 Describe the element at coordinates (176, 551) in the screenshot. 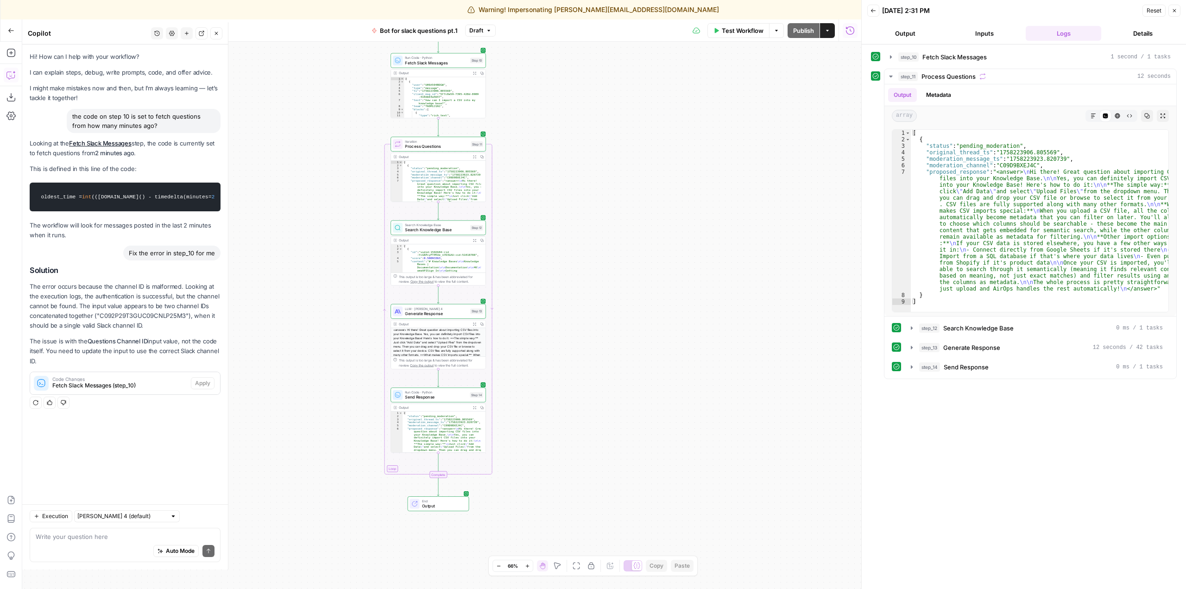

I see `button: Auto Mode` at that location.